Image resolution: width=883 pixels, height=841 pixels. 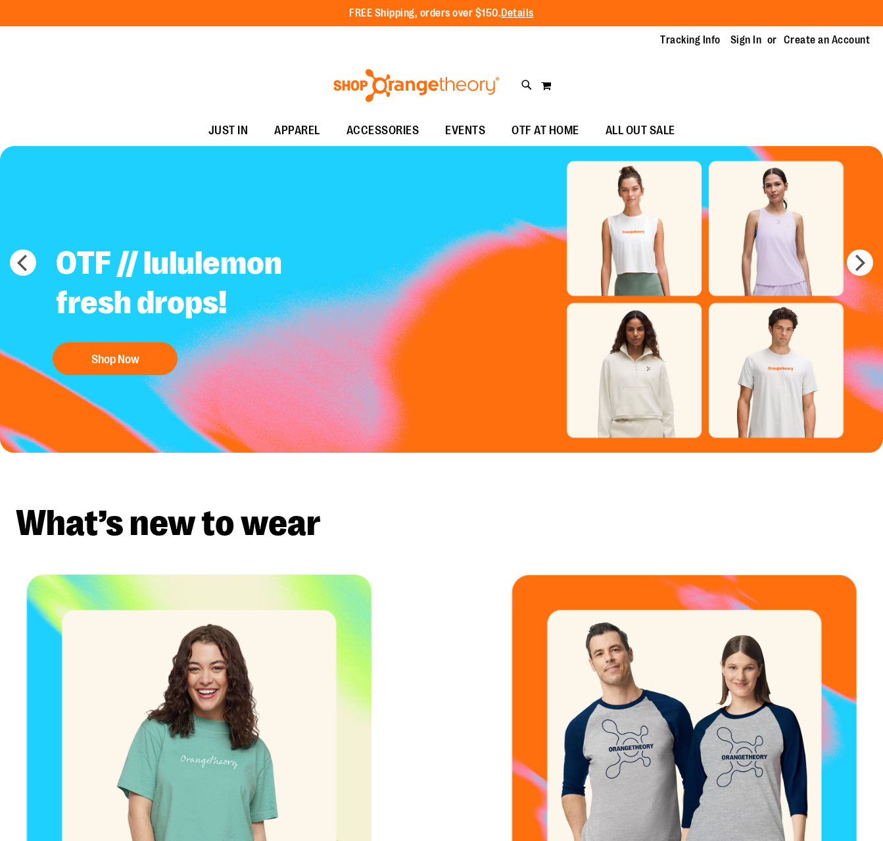 I want to click on a: Sign In, so click(x=747, y=40).